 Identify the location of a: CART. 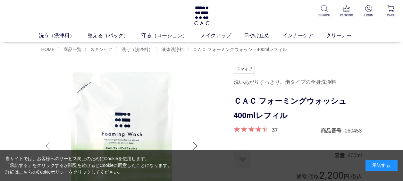
(391, 11).